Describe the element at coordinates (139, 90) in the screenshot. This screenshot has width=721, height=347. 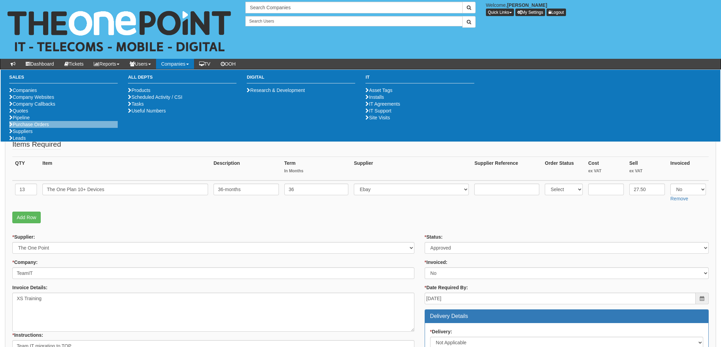
I see `a: Products` at that location.